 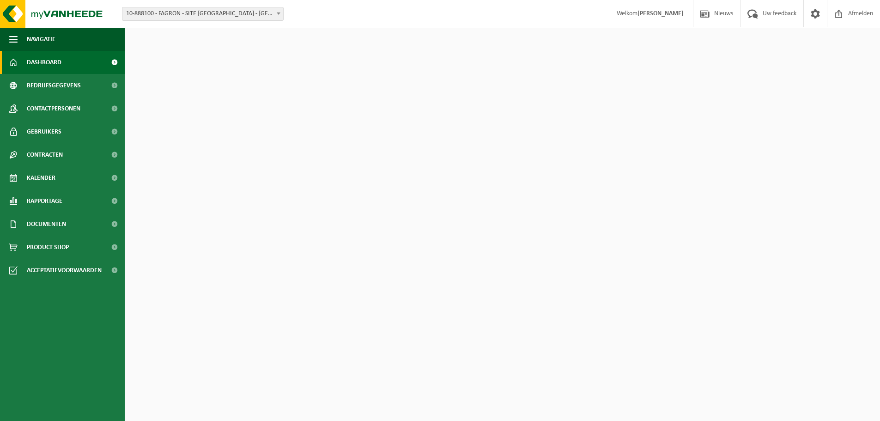 What do you see at coordinates (54, 109) in the screenshot?
I see `span: Contactpersonen` at bounding box center [54, 109].